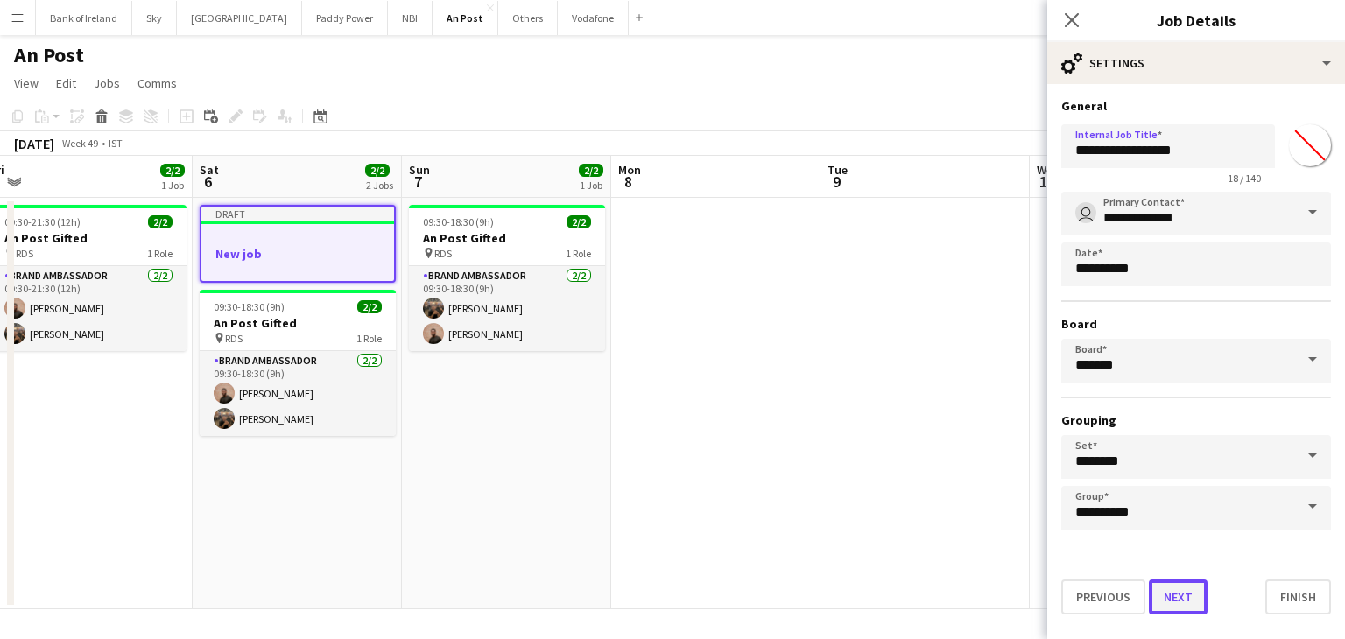 The image size is (1345, 639). What do you see at coordinates (1196, 20) in the screenshot?
I see `h3: Job Details` at bounding box center [1196, 20].